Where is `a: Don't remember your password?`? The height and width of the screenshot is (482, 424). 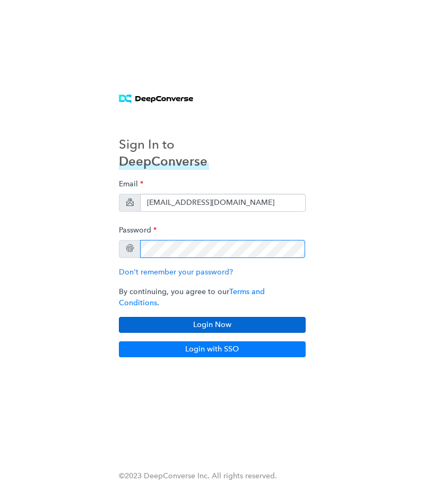 a: Don't remember your password? is located at coordinates (176, 272).